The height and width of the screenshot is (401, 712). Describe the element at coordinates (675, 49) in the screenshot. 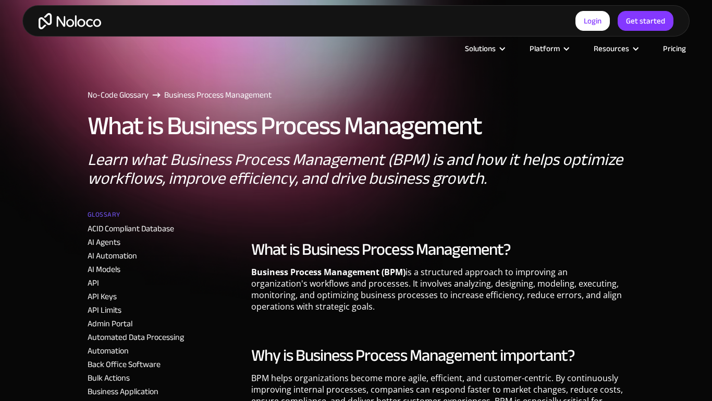

I see `a: Pricing` at that location.